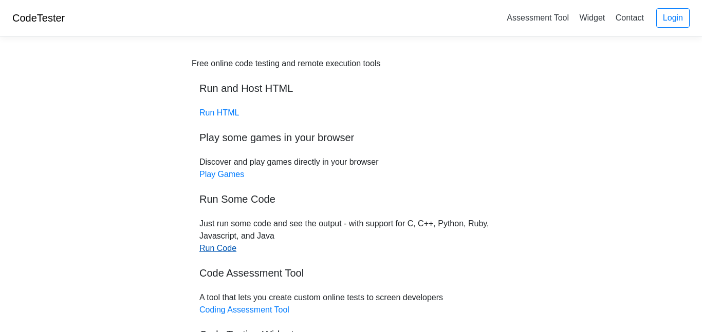 This screenshot has height=332, width=702. What do you see at coordinates (244, 310) in the screenshot?
I see `a: Coding Assessment Tool` at bounding box center [244, 310].